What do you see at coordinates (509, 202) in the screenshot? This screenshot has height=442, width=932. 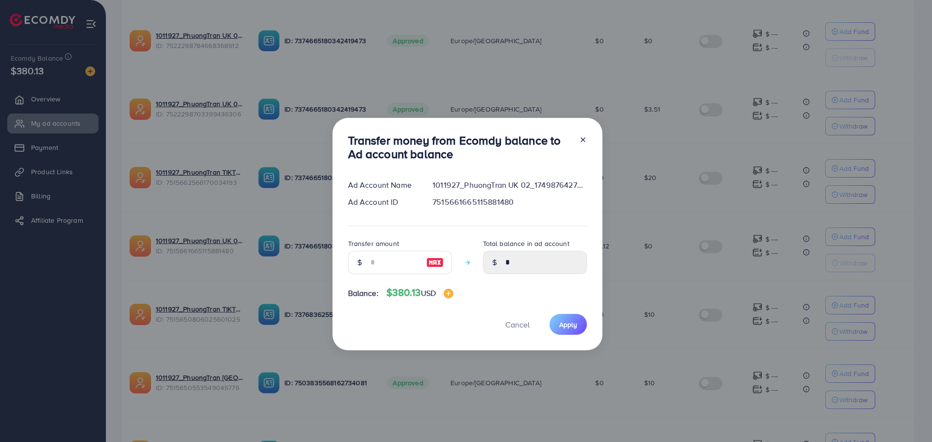 I see `div: 7515661665115881480` at bounding box center [509, 202].